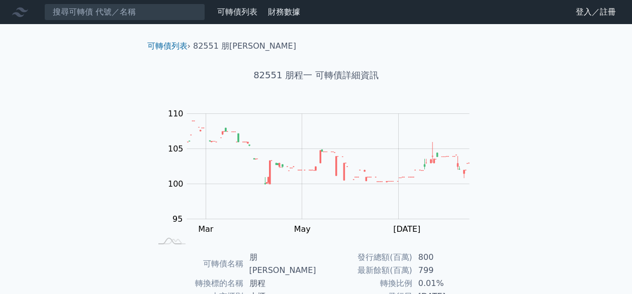 This screenshot has height=294, width=632. I want to click on tspan: 110, so click(175, 114).